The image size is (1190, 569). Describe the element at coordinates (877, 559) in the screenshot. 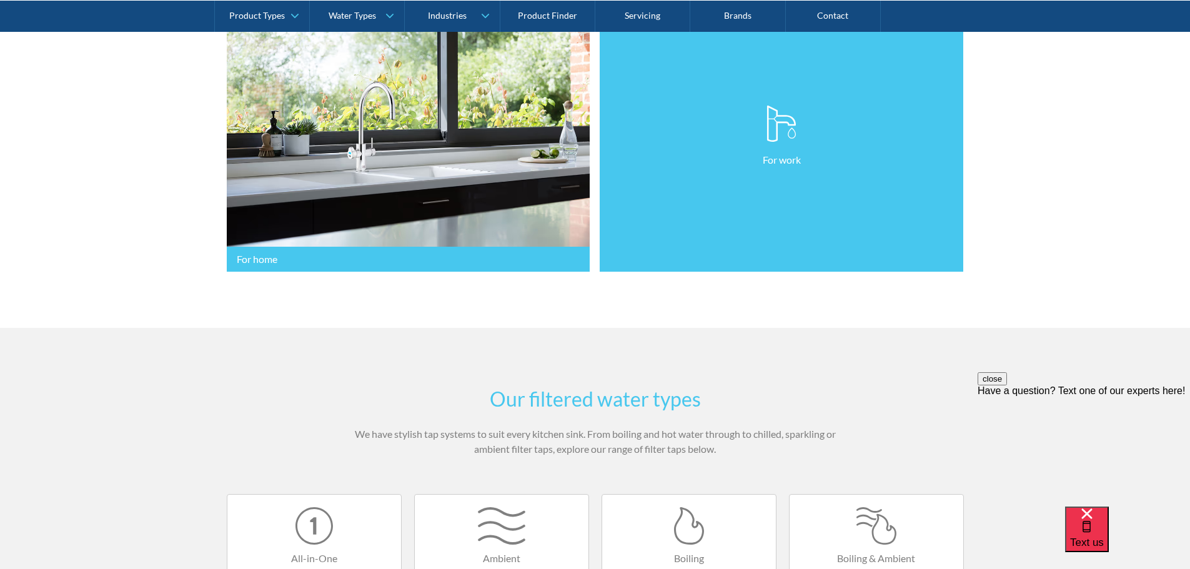

I see `h4: Boiling & Ambient` at that location.